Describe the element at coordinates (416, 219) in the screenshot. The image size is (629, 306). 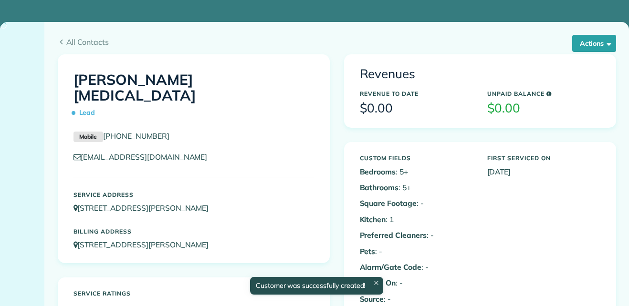
I see `p: : 1` at that location.